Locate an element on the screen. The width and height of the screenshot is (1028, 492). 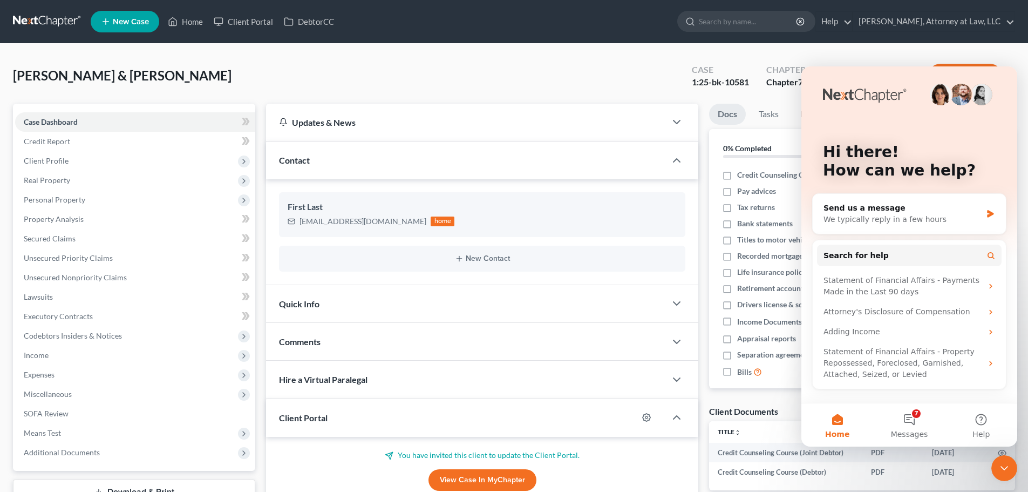
img: Profile image for Lindsey is located at coordinates (180, 28).